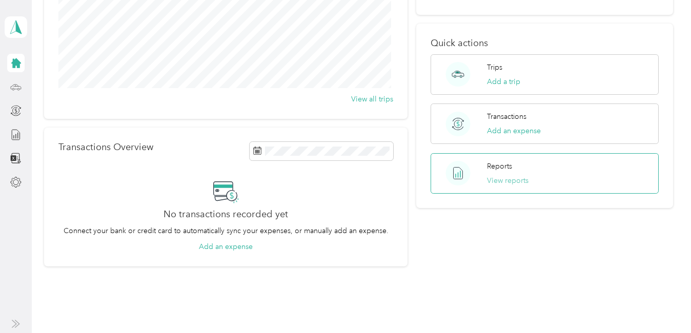 The image size is (691, 333). I want to click on button: Add a trip, so click(504, 82).